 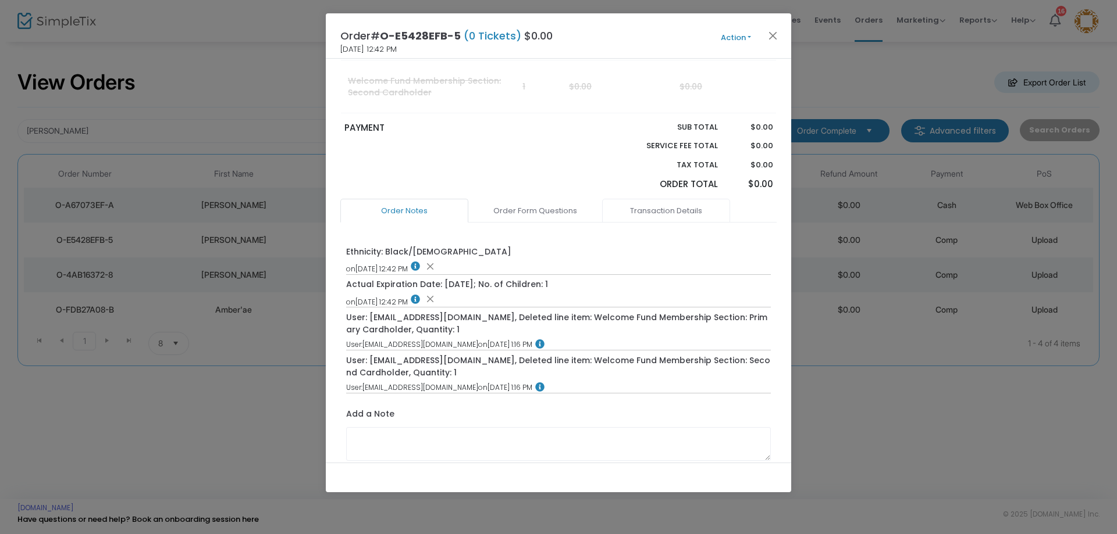 What do you see at coordinates (446, 35) in the screenshot?
I see `h4: Order# $0.00` at bounding box center [446, 35].